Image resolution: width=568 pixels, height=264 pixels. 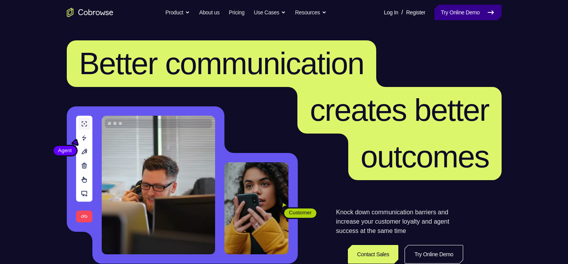 I want to click on a: Pricing, so click(x=236, y=12).